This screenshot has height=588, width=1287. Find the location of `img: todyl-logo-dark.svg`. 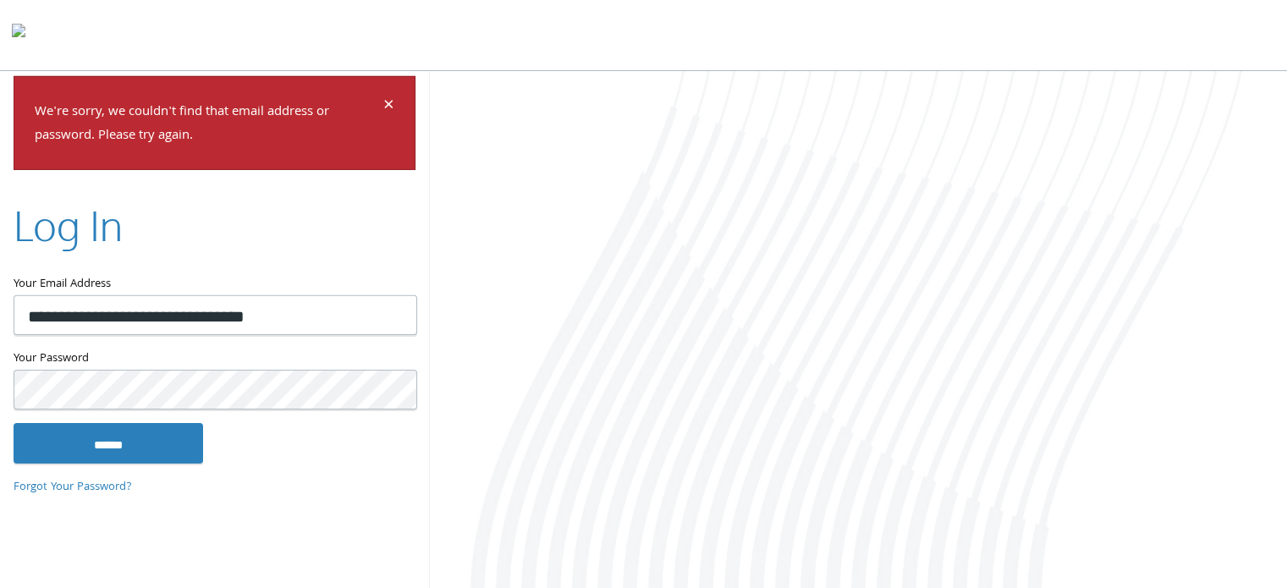

img: todyl-logo-dark.svg is located at coordinates (19, 35).